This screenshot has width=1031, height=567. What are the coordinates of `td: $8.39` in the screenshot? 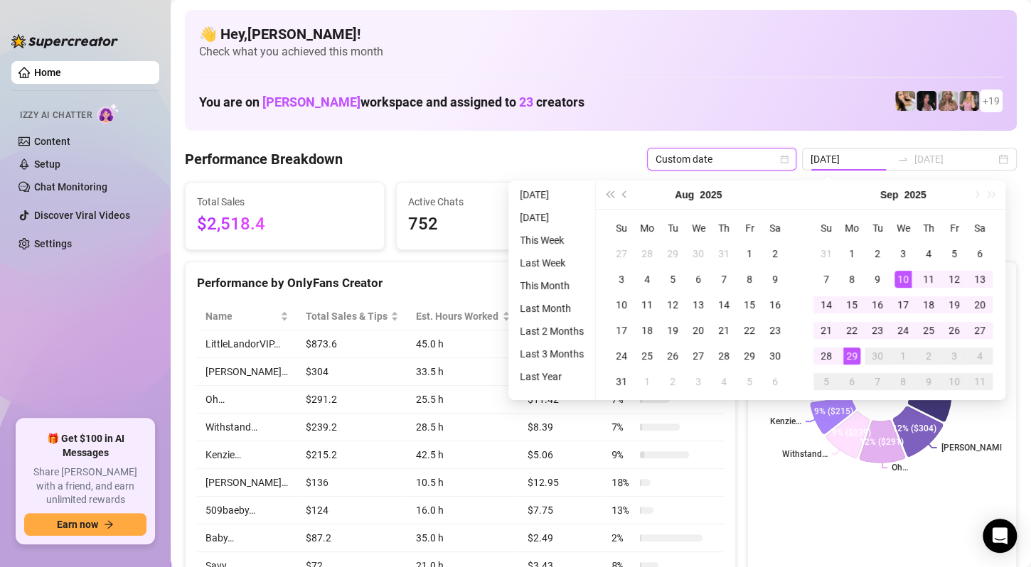 It's located at (561, 427).